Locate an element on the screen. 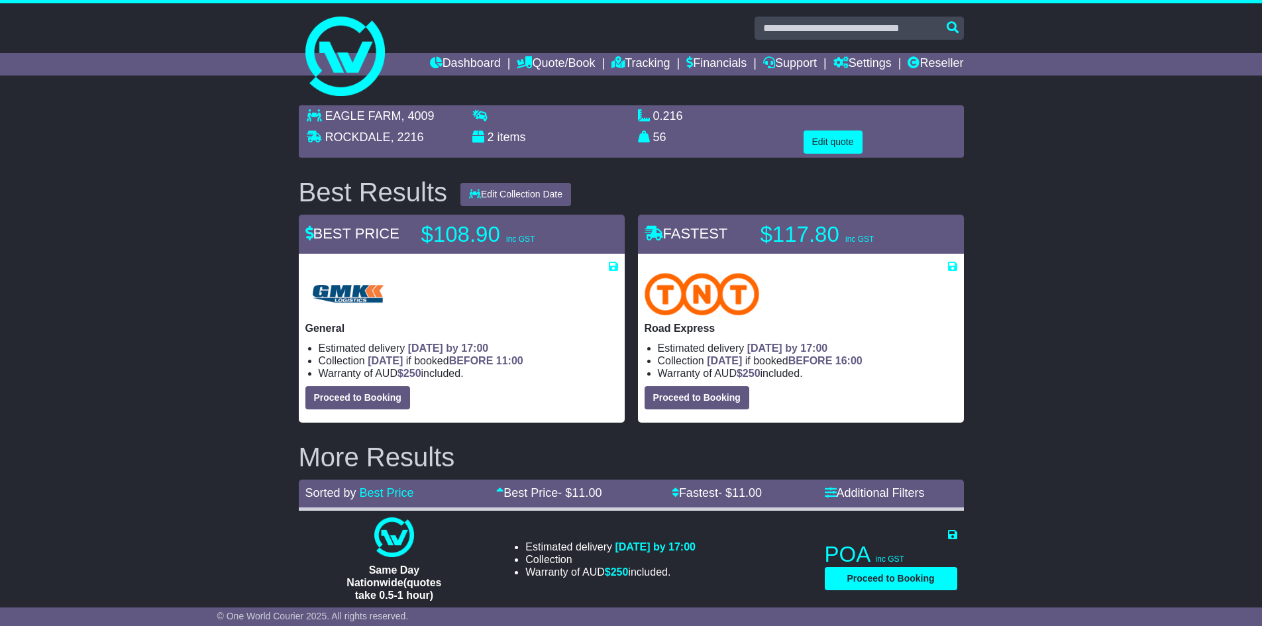 This screenshot has width=1262, height=626. span: 16:00 is located at coordinates (849, 360).